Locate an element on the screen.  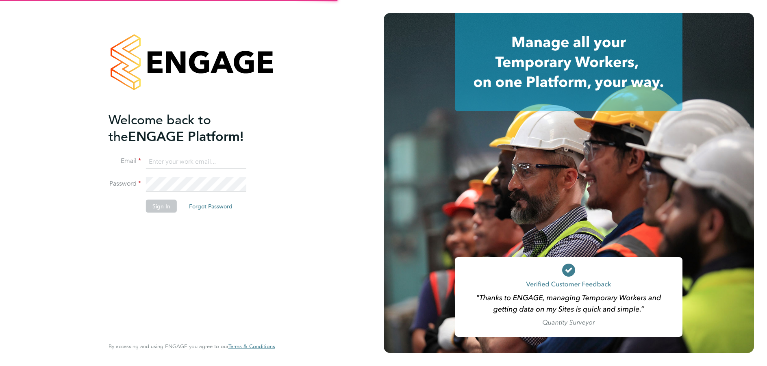
button: Forgot Password is located at coordinates (211, 207).